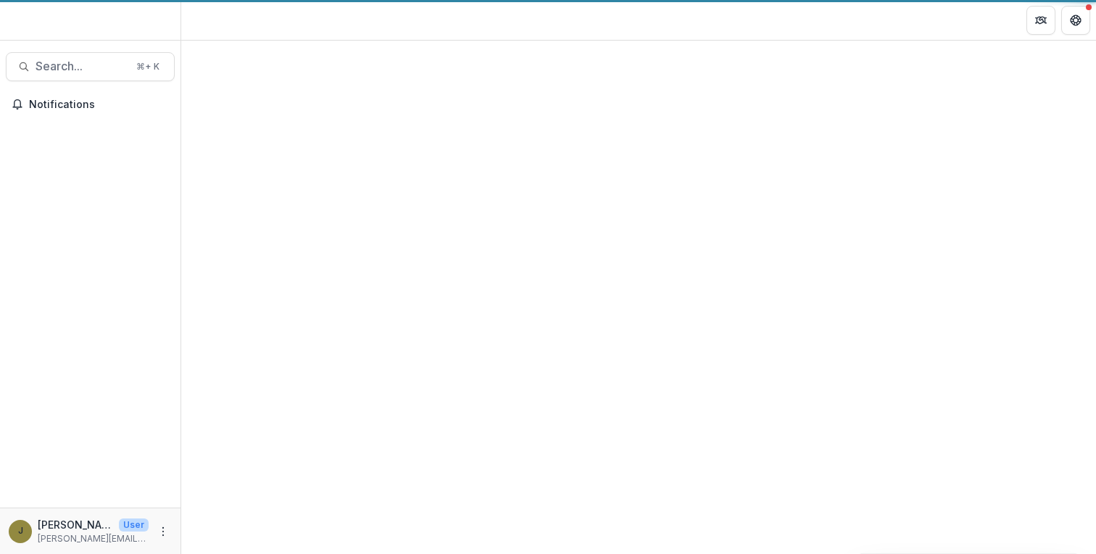 The height and width of the screenshot is (554, 1096). I want to click on div: Jamie, so click(20, 531).